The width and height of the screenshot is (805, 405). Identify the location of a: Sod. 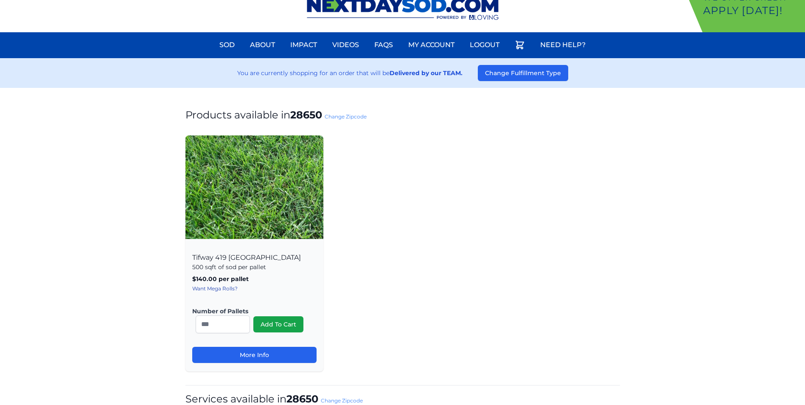
(227, 45).